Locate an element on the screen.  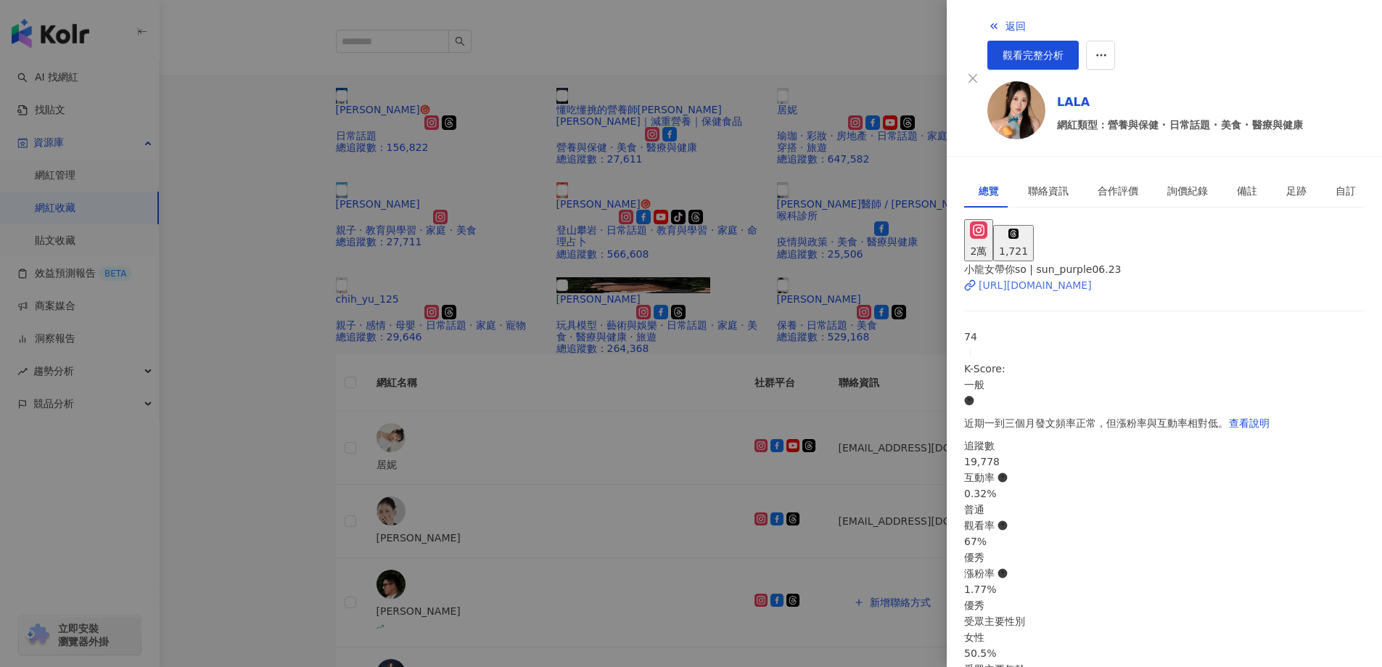
span: 網紅類型：營養與保健 · 日常話題 · 美食 · 醫療與健康 is located at coordinates (1179, 125).